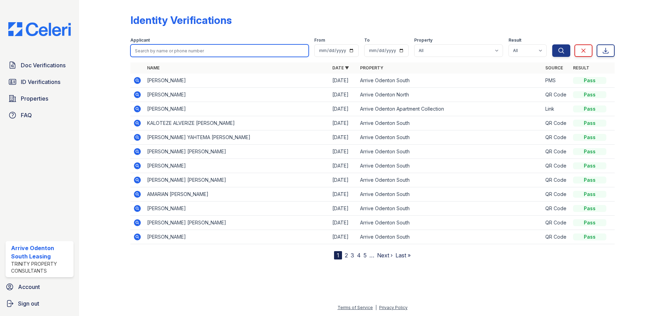 The image size is (666, 316). What do you see at coordinates (372, 68) in the screenshot?
I see `a: Property` at bounding box center [372, 68].